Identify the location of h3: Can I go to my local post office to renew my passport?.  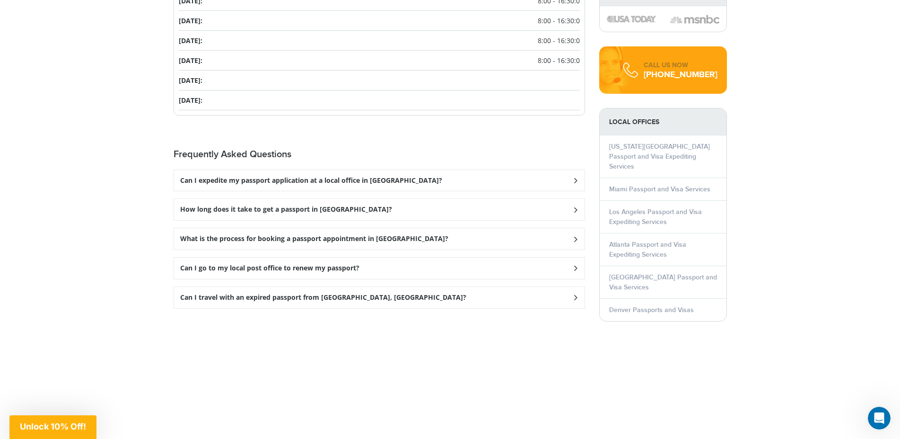
(270, 268).